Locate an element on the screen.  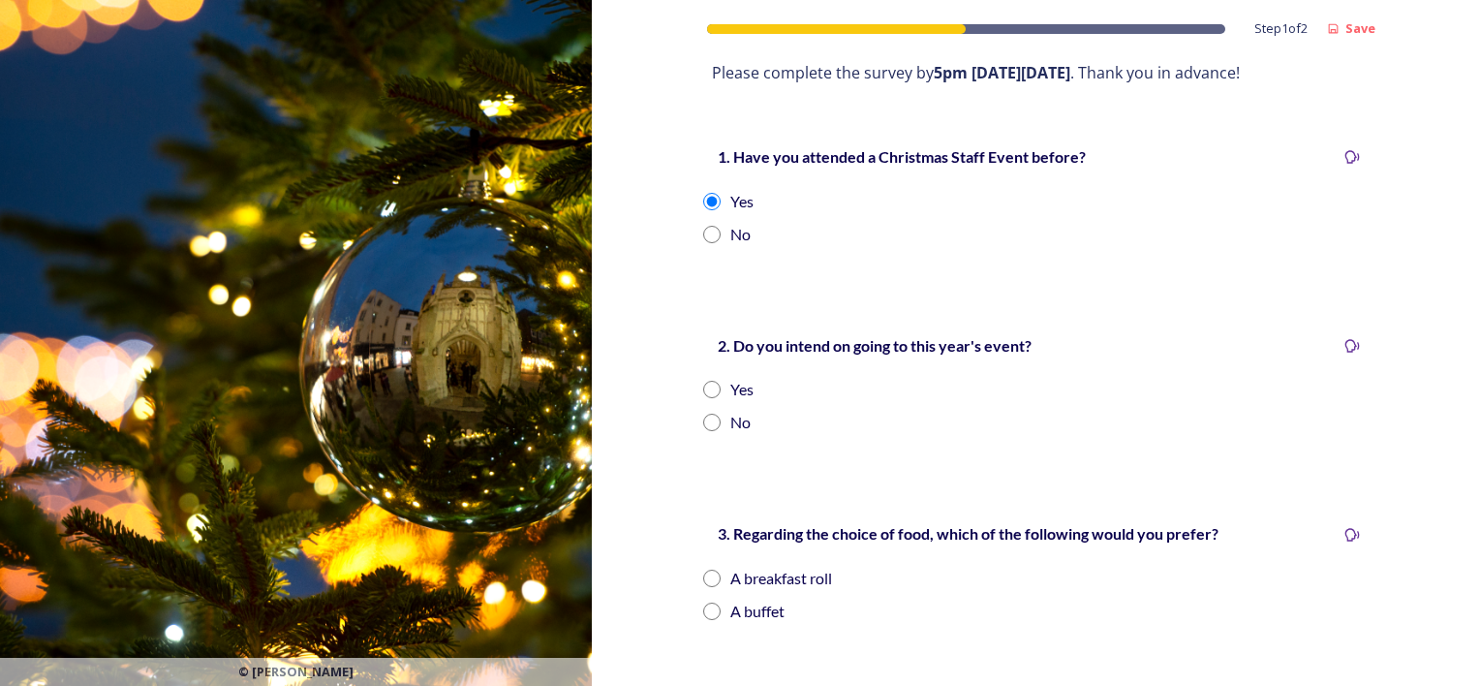
div: A breakfast roll is located at coordinates (781, 578).